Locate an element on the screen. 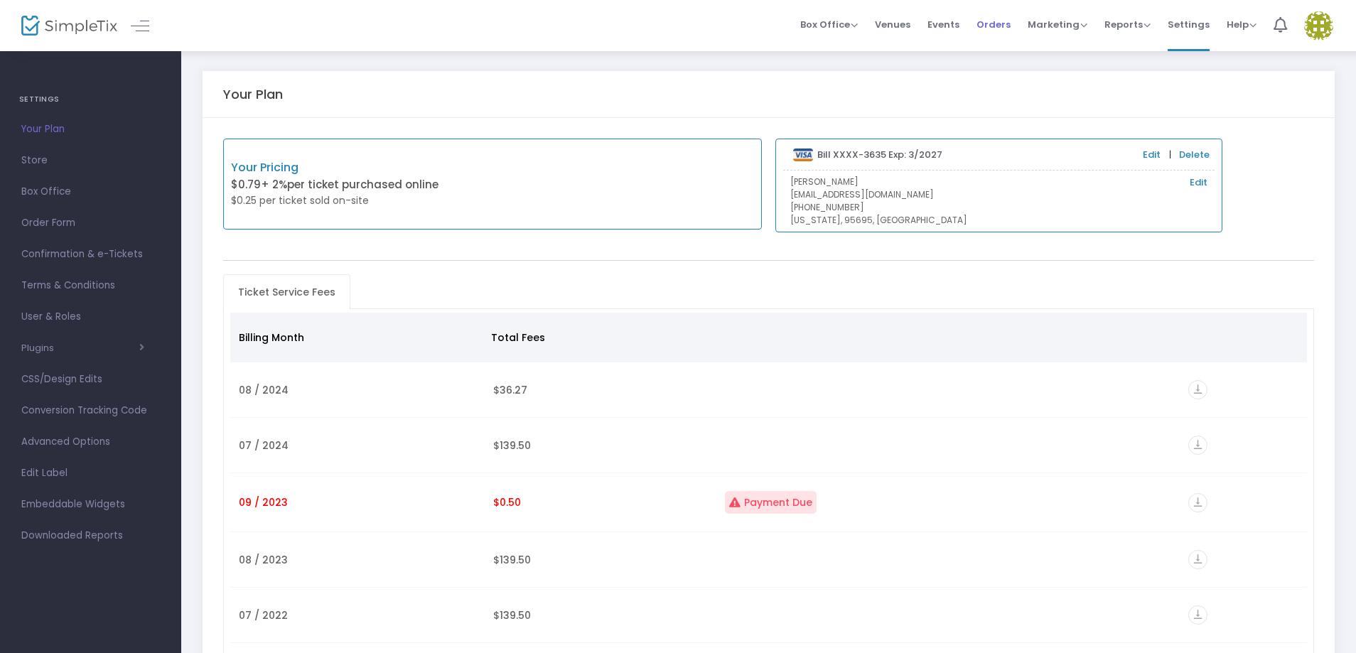 Image resolution: width=1356 pixels, height=653 pixels. th: Billing Month is located at coordinates (357, 338).